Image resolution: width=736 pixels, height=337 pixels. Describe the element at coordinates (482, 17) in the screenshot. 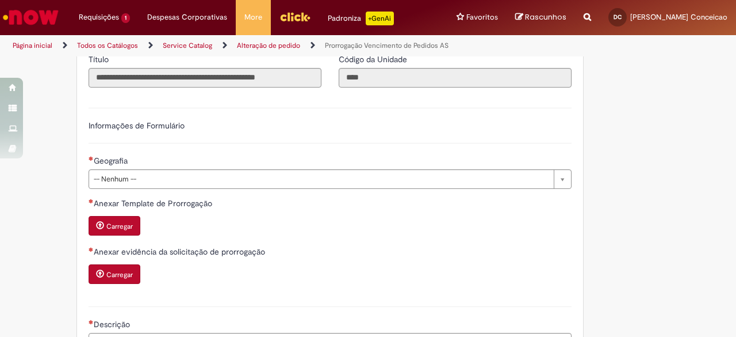

I see `span: Favoritos` at that location.